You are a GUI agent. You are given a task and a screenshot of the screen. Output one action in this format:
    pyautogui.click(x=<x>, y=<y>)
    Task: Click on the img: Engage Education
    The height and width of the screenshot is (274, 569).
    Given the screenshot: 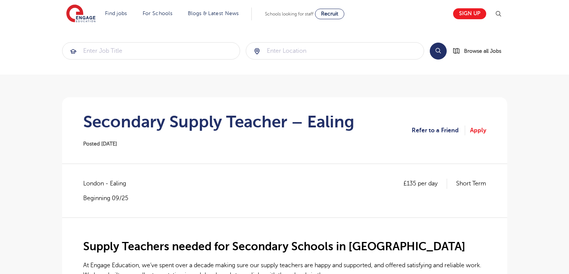 What is the action you would take?
    pyautogui.click(x=81, y=14)
    